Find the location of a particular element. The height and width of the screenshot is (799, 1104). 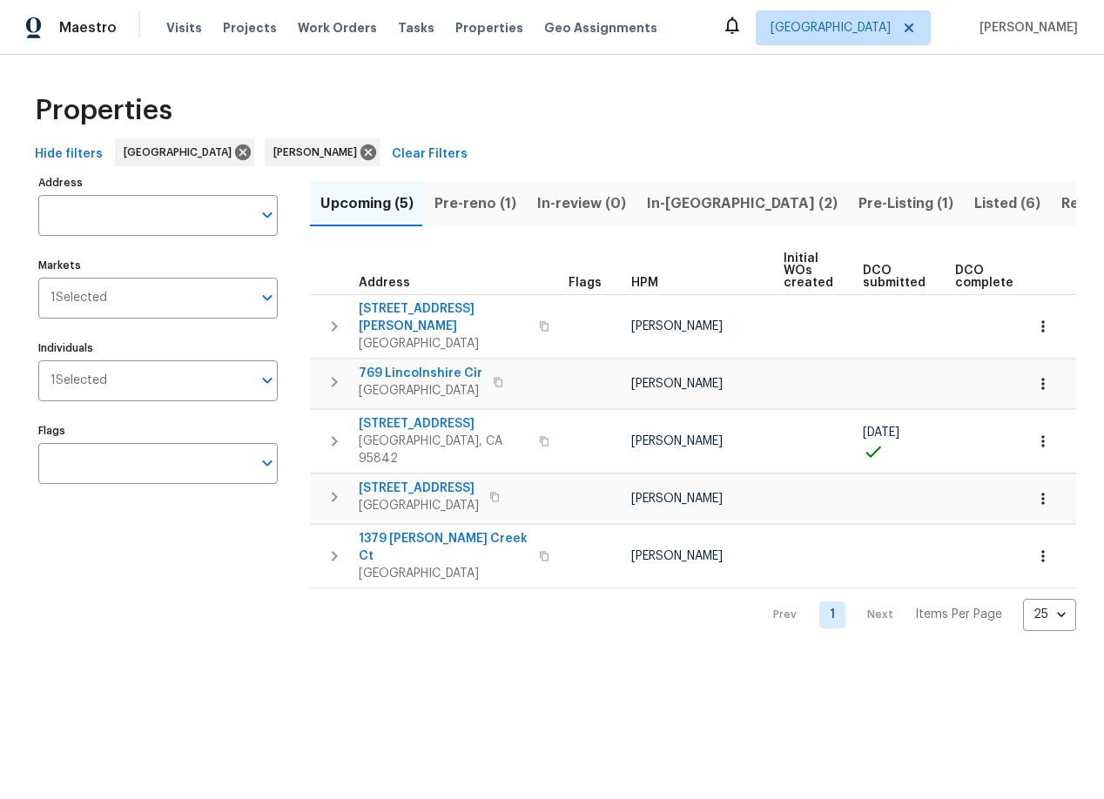

span: Geo Assignments is located at coordinates (601, 28).